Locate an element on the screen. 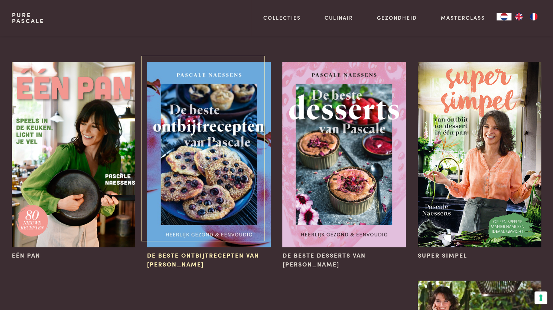 The width and height of the screenshot is (553, 310). ul: Language list is located at coordinates (527, 17).